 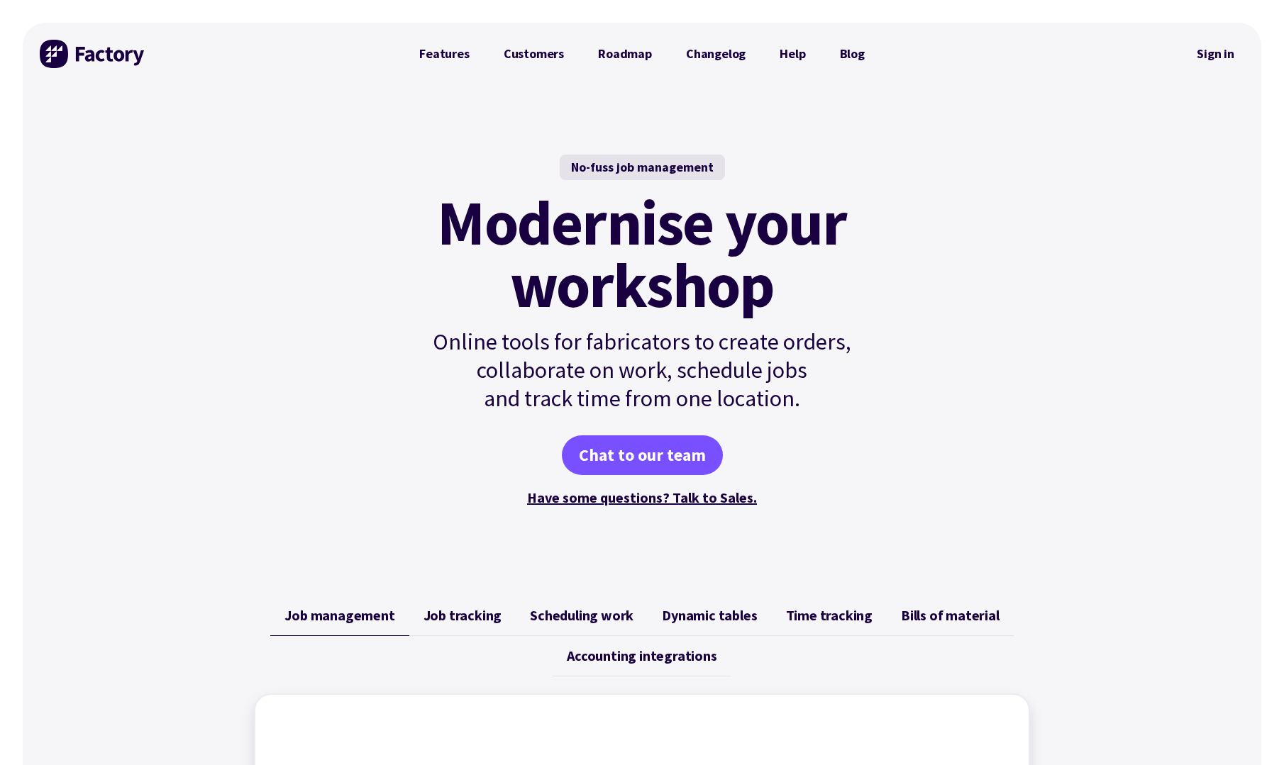 I want to click on a: Have some questions? Talk to Sales., so click(x=642, y=497).